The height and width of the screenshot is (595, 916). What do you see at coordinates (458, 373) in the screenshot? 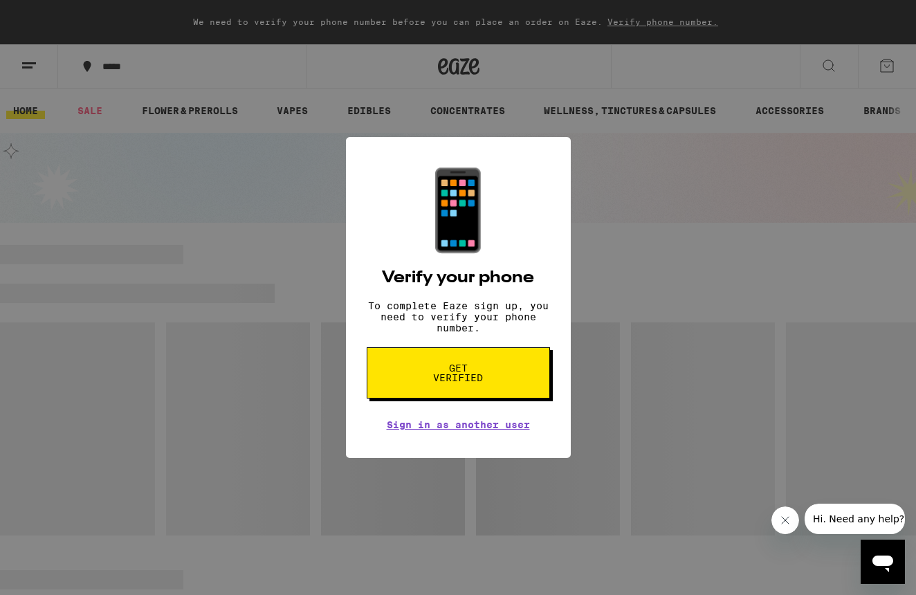
I see `button: Get verified` at bounding box center [458, 373].